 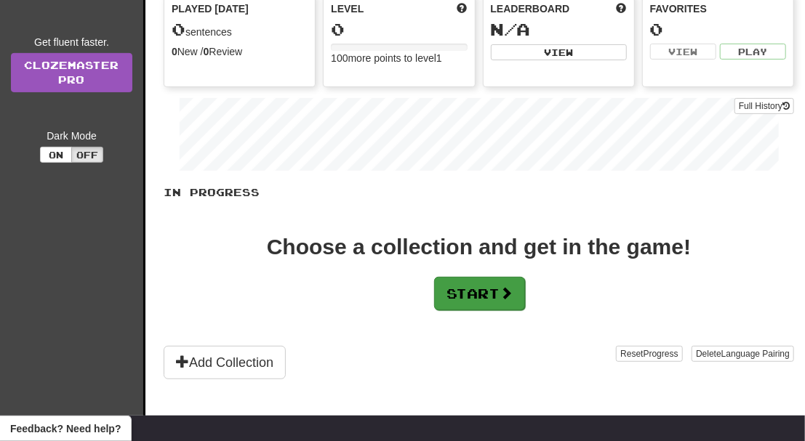 I want to click on span: Open feedback widget, so click(x=65, y=429).